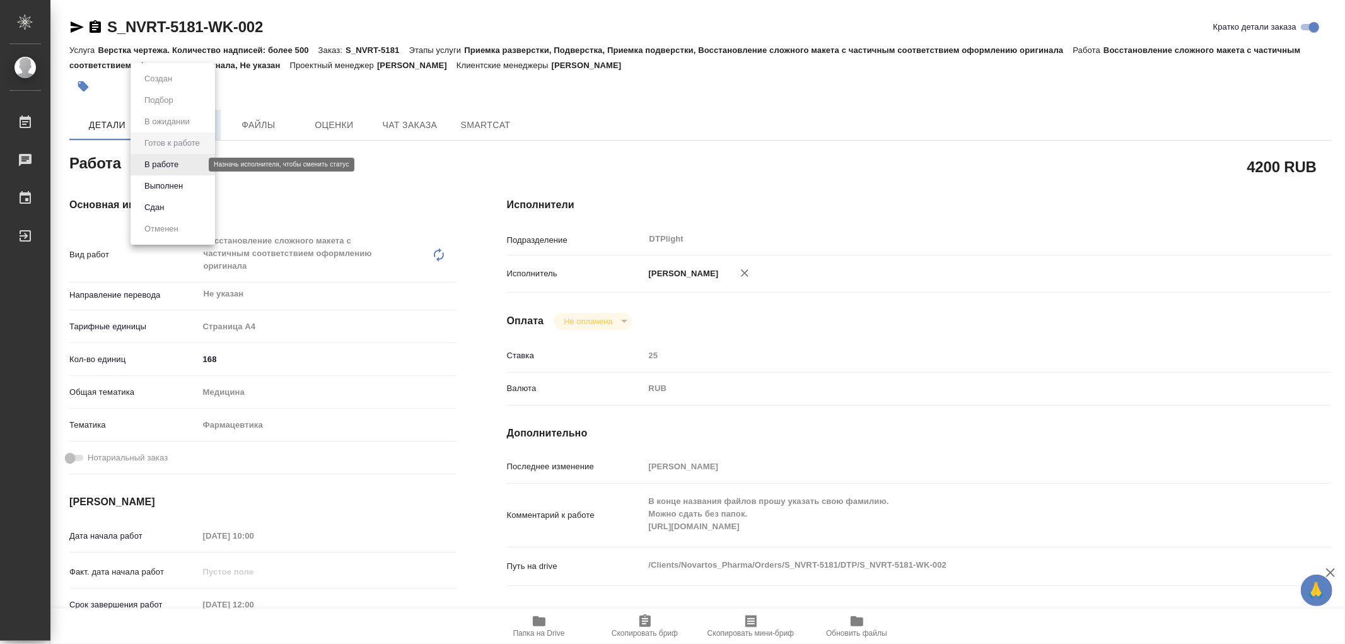  What do you see at coordinates (159, 100) in the screenshot?
I see `button: Подбор` at bounding box center [159, 100].